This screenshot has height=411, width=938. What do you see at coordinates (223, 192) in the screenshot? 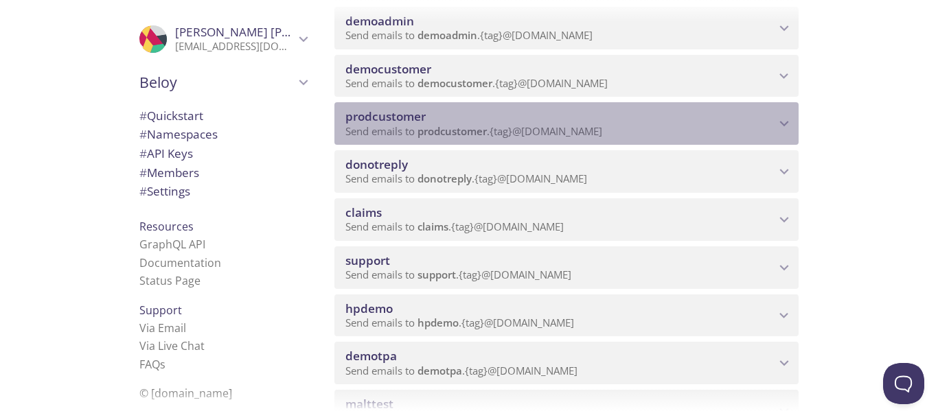
I see `div: Team Settings` at bounding box center [223, 192].